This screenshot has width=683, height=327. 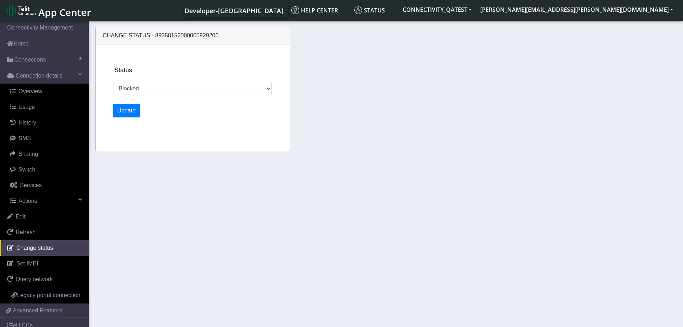 What do you see at coordinates (30, 60) in the screenshot?
I see `span: Connections` at bounding box center [30, 60].